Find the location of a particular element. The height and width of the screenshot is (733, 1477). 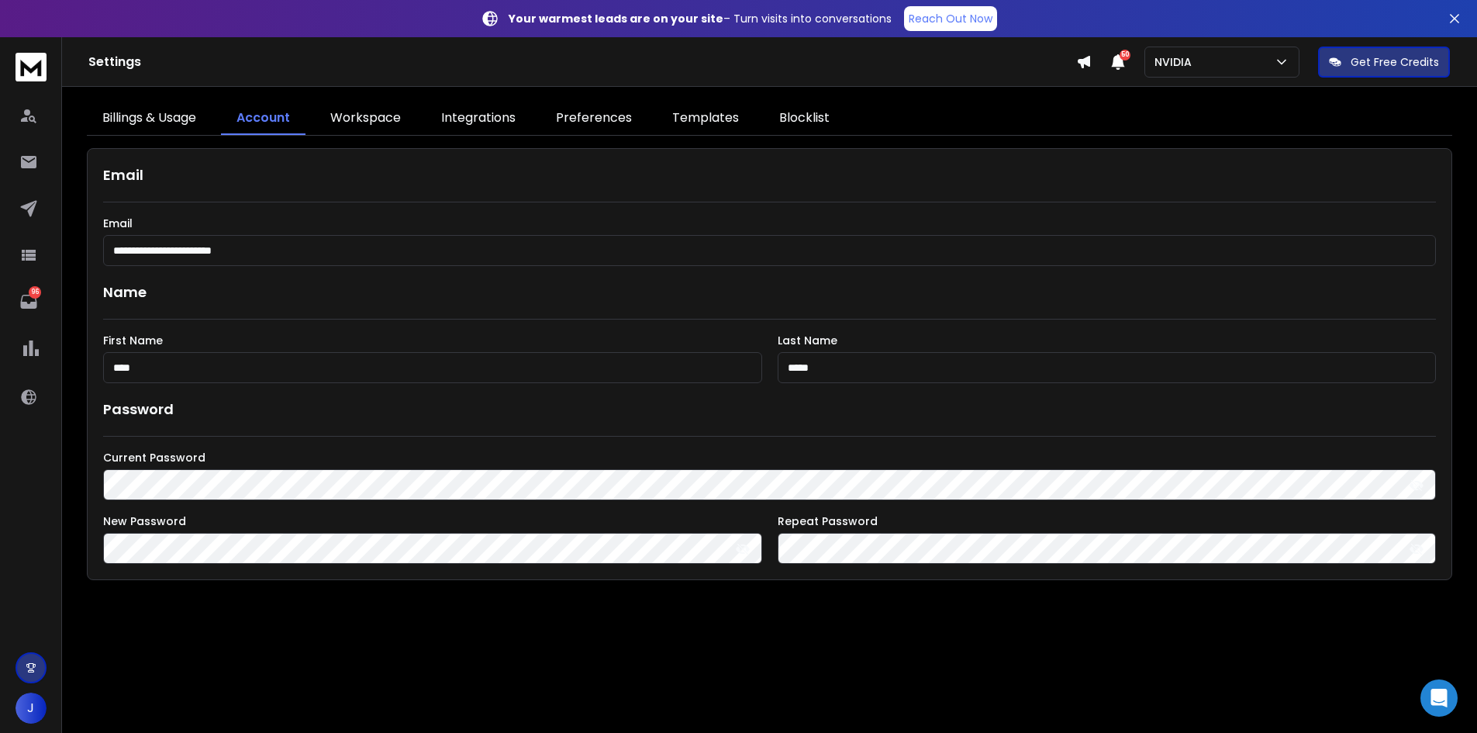

label: New Password is located at coordinates (433, 521).